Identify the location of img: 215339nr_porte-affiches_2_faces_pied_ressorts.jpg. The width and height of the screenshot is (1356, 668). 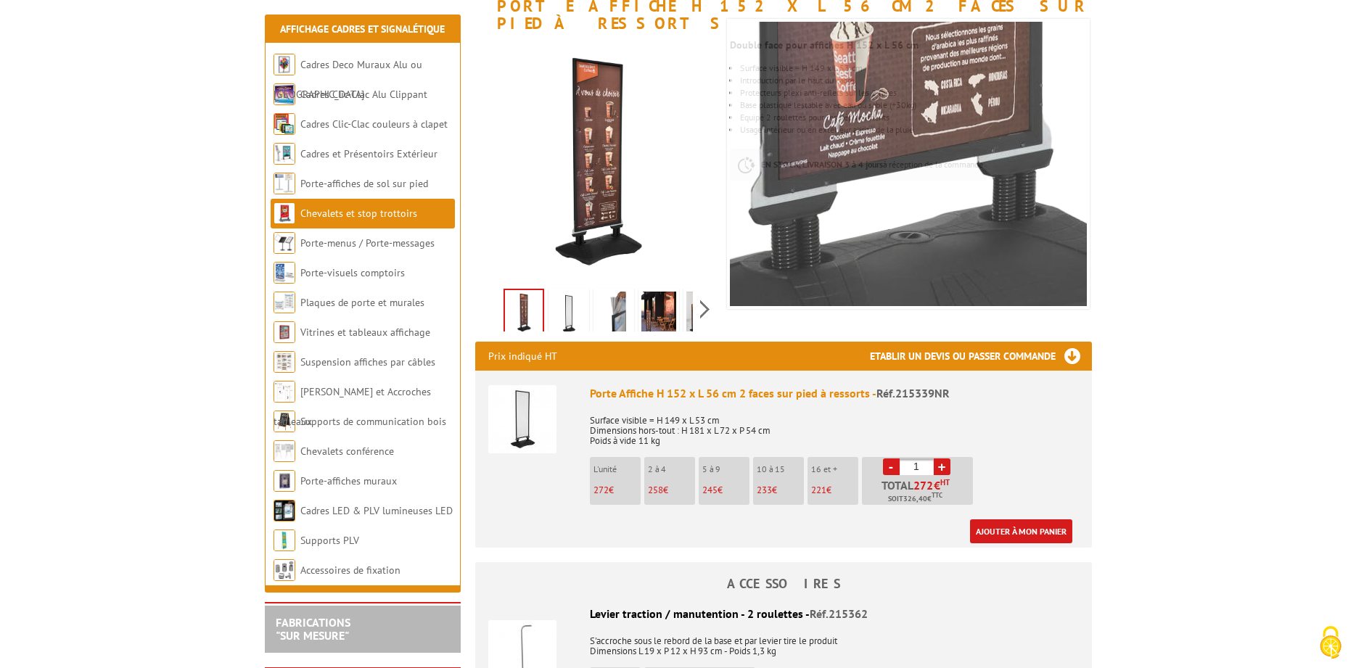
(659, 314).